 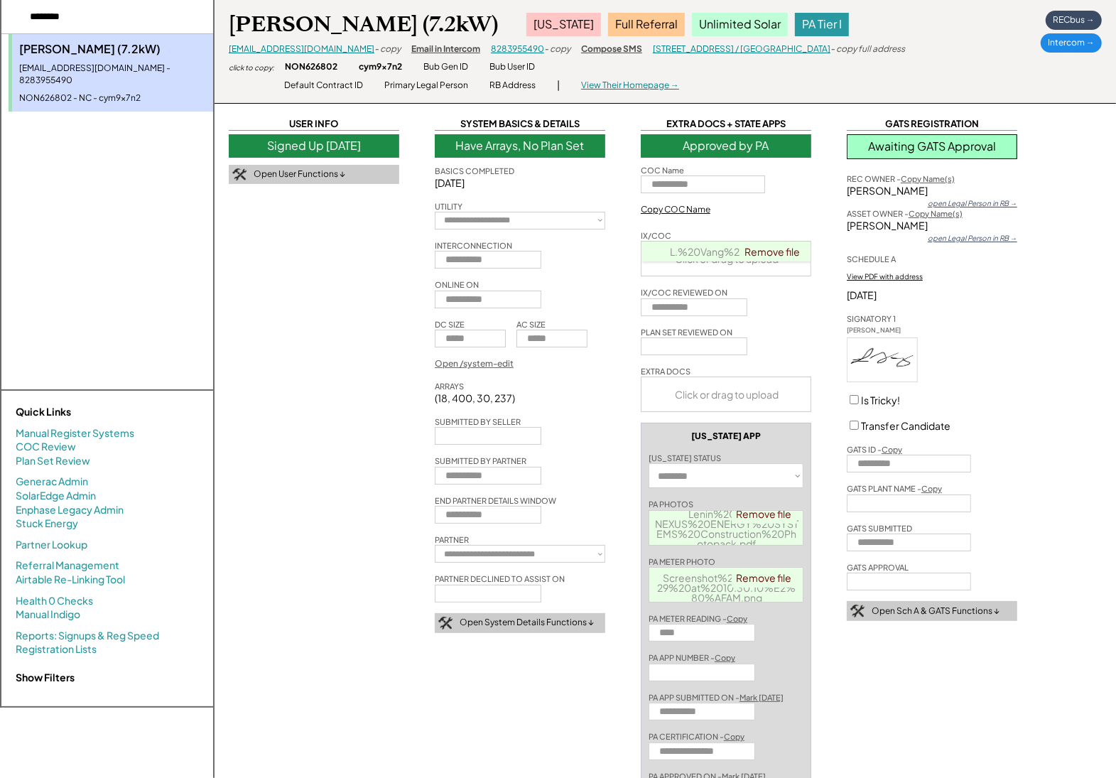 What do you see at coordinates (727, 394) in the screenshot?
I see `div: Click or drag to upload` at bounding box center [727, 394].